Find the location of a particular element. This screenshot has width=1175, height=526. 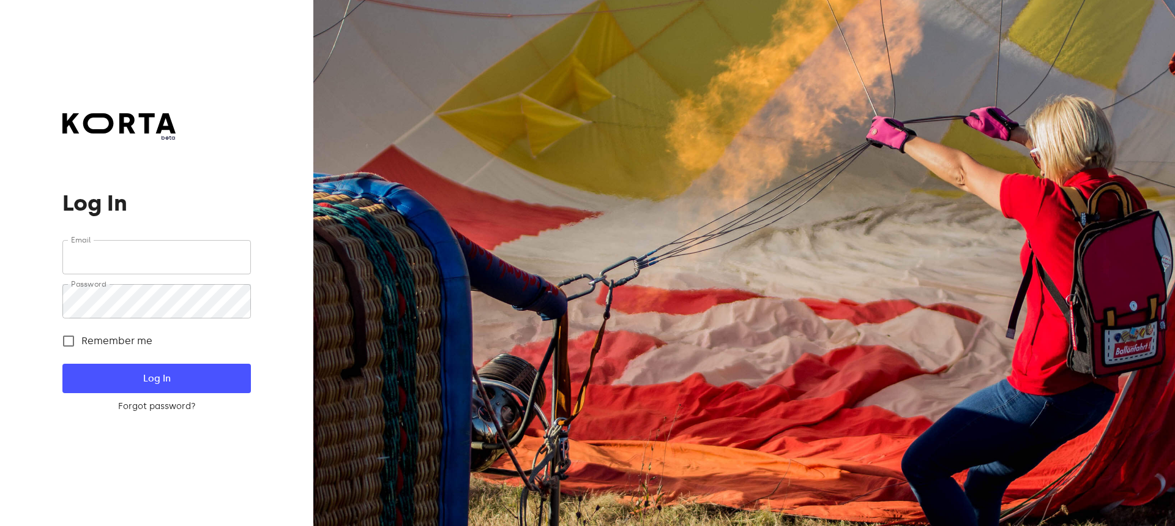

span: beta is located at coordinates (119, 138).